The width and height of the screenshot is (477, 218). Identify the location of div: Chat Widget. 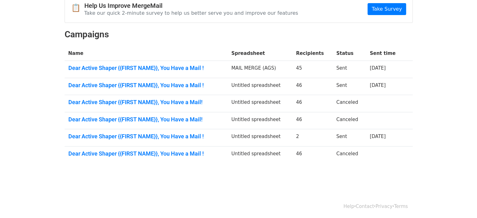
(407, 114).